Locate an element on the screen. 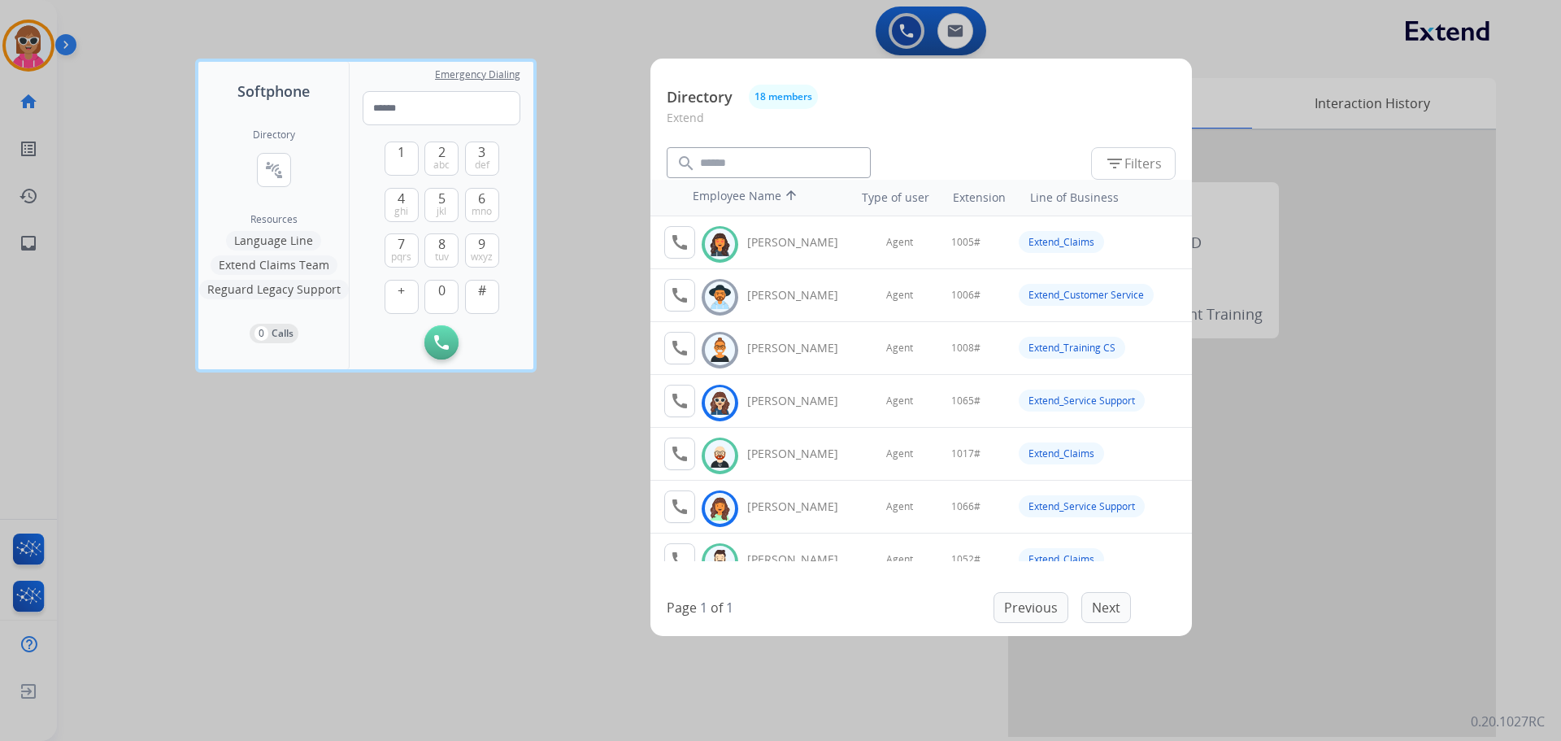 Image resolution: width=1561 pixels, height=741 pixels. span: 1065# is located at coordinates (966, 401).